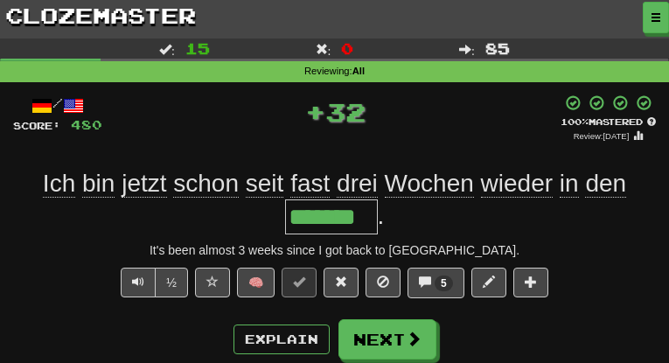  What do you see at coordinates (281, 339) in the screenshot?
I see `button: Explain` at bounding box center [281, 339].